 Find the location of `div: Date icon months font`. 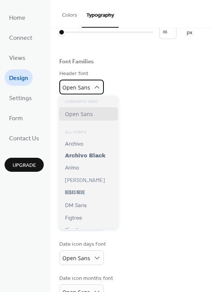

div: Date icon months font is located at coordinates (86, 279).